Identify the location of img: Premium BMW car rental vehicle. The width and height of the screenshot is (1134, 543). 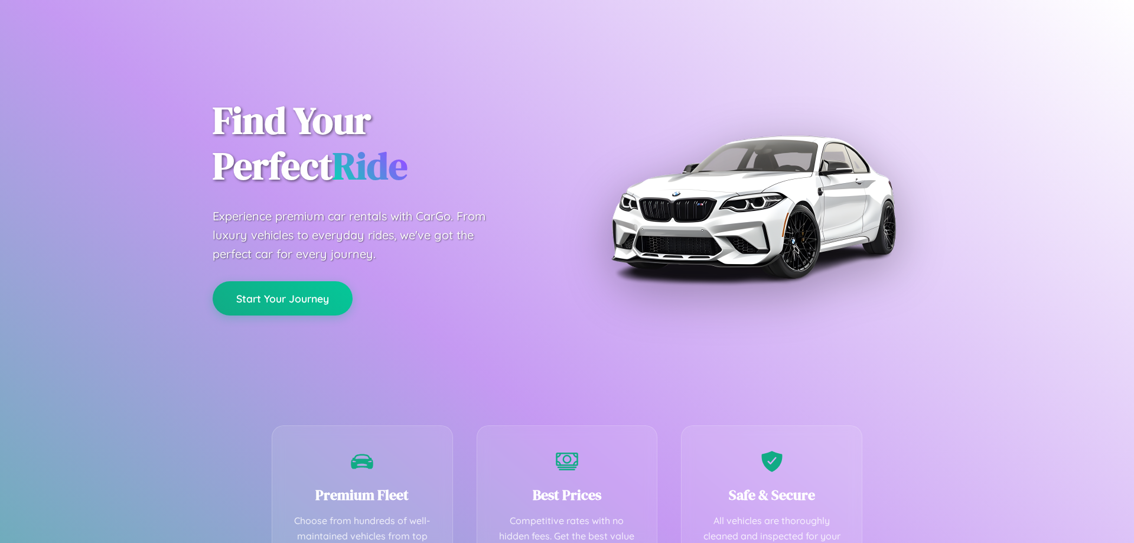
(753, 207).